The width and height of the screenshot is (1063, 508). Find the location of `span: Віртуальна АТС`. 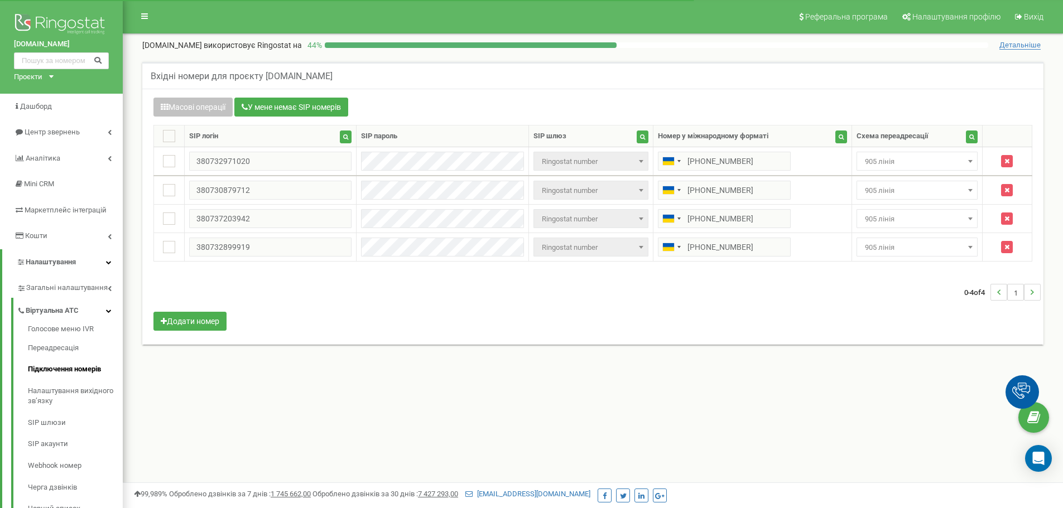

span: Віртуальна АТС is located at coordinates (52, 311).